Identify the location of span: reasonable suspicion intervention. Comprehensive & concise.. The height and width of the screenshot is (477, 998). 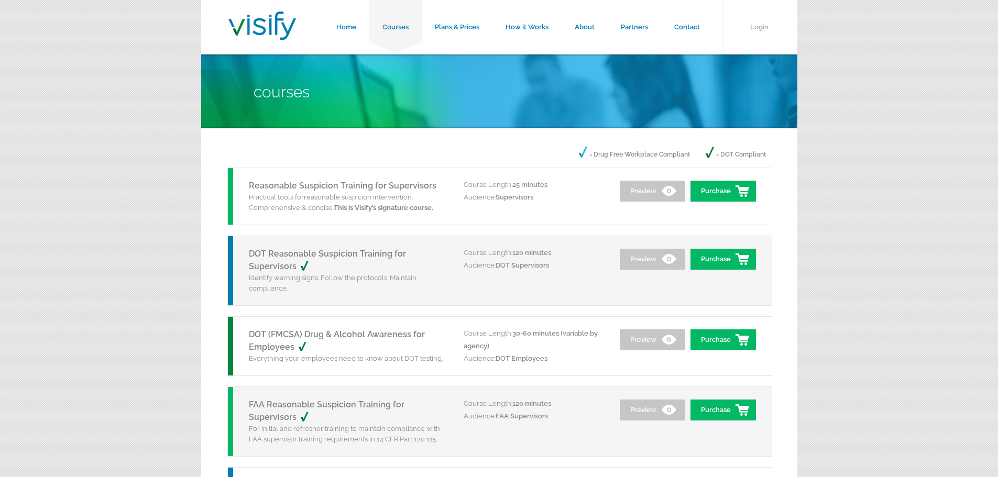
(341, 202).